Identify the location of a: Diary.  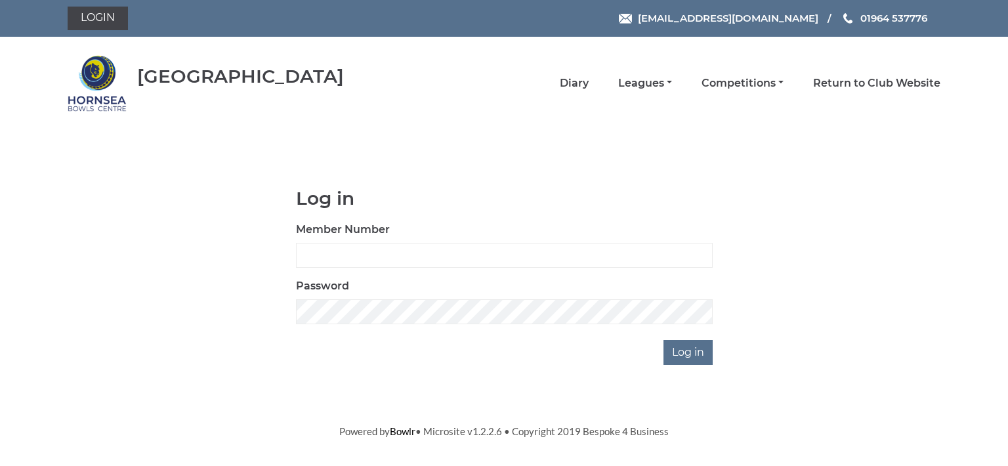
(574, 83).